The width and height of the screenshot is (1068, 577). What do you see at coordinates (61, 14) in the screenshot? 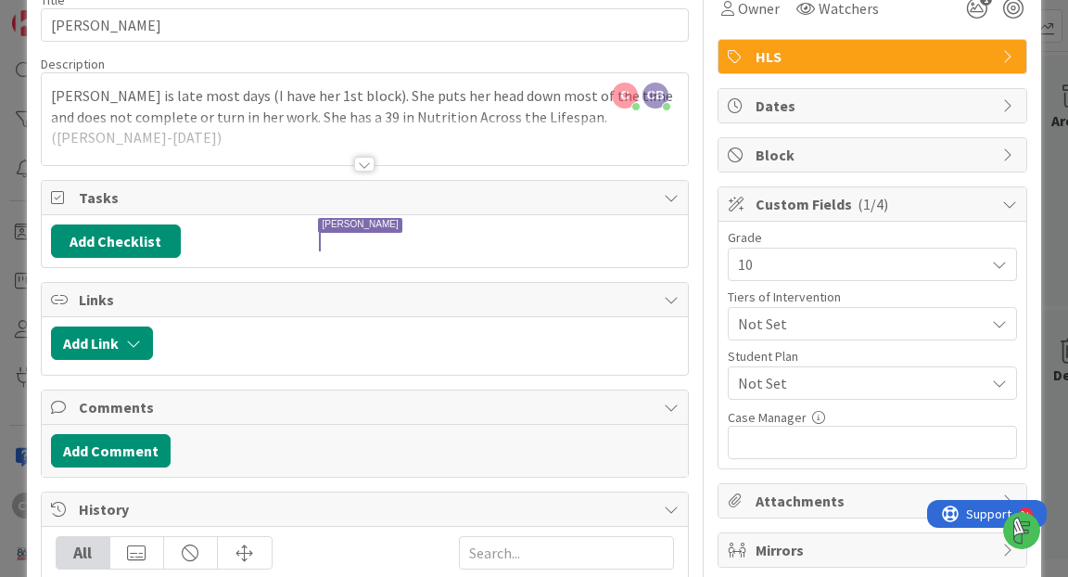
I see `span: Support` at bounding box center [61, 14].